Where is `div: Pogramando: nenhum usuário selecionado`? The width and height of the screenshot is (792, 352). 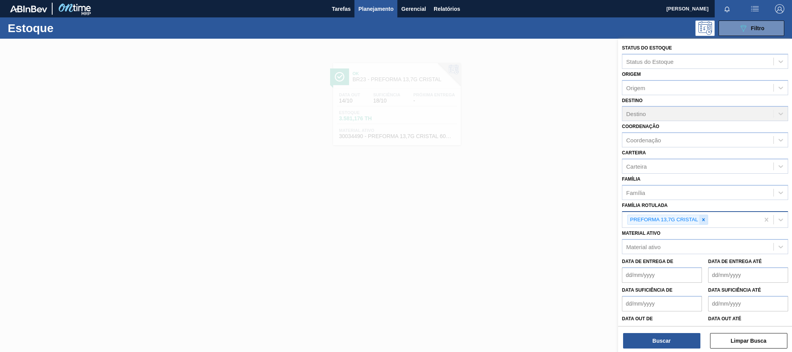 div: Pogramando: nenhum usuário selecionado is located at coordinates (705, 28).